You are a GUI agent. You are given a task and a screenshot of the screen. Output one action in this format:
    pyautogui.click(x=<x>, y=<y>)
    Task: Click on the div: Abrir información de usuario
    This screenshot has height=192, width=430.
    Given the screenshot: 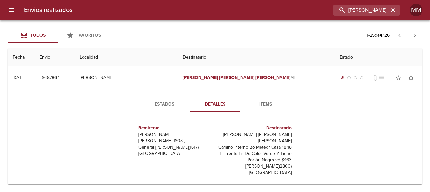 What is the action you would take?
    pyautogui.click(x=416, y=10)
    